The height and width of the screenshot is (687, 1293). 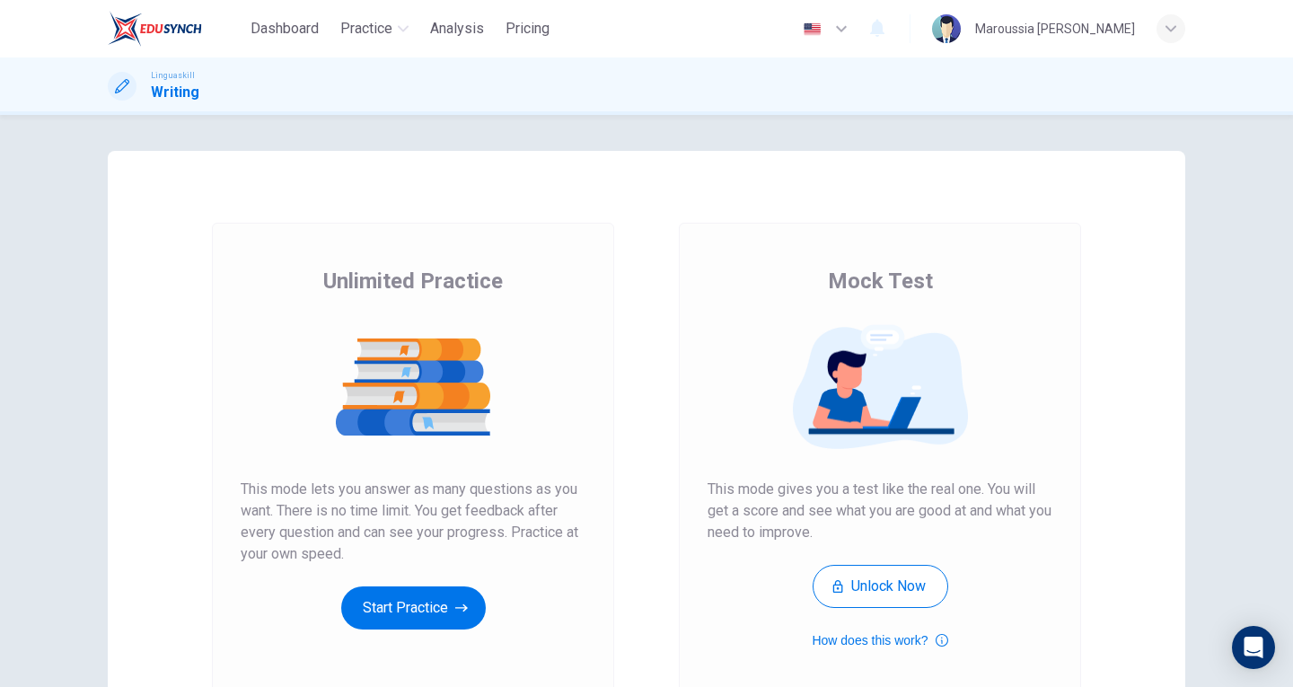 What do you see at coordinates (527, 29) in the screenshot?
I see `button: Pricing` at bounding box center [527, 29].